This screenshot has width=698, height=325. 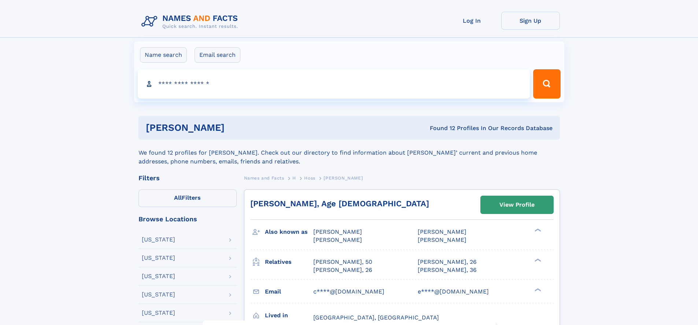 What do you see at coordinates (517, 205) in the screenshot?
I see `div: View Profile` at bounding box center [517, 205].